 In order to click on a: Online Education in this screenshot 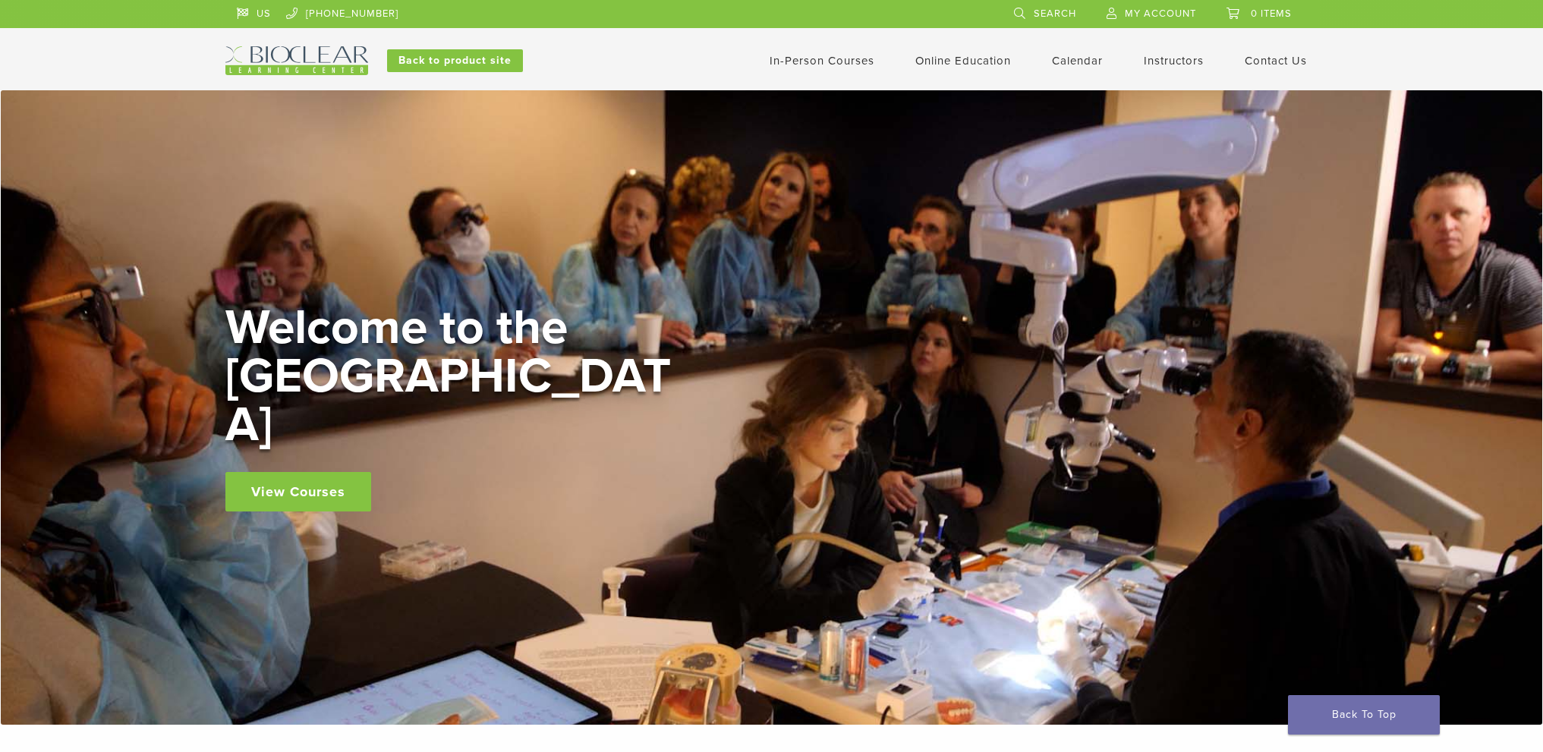, I will do `click(963, 61)`.